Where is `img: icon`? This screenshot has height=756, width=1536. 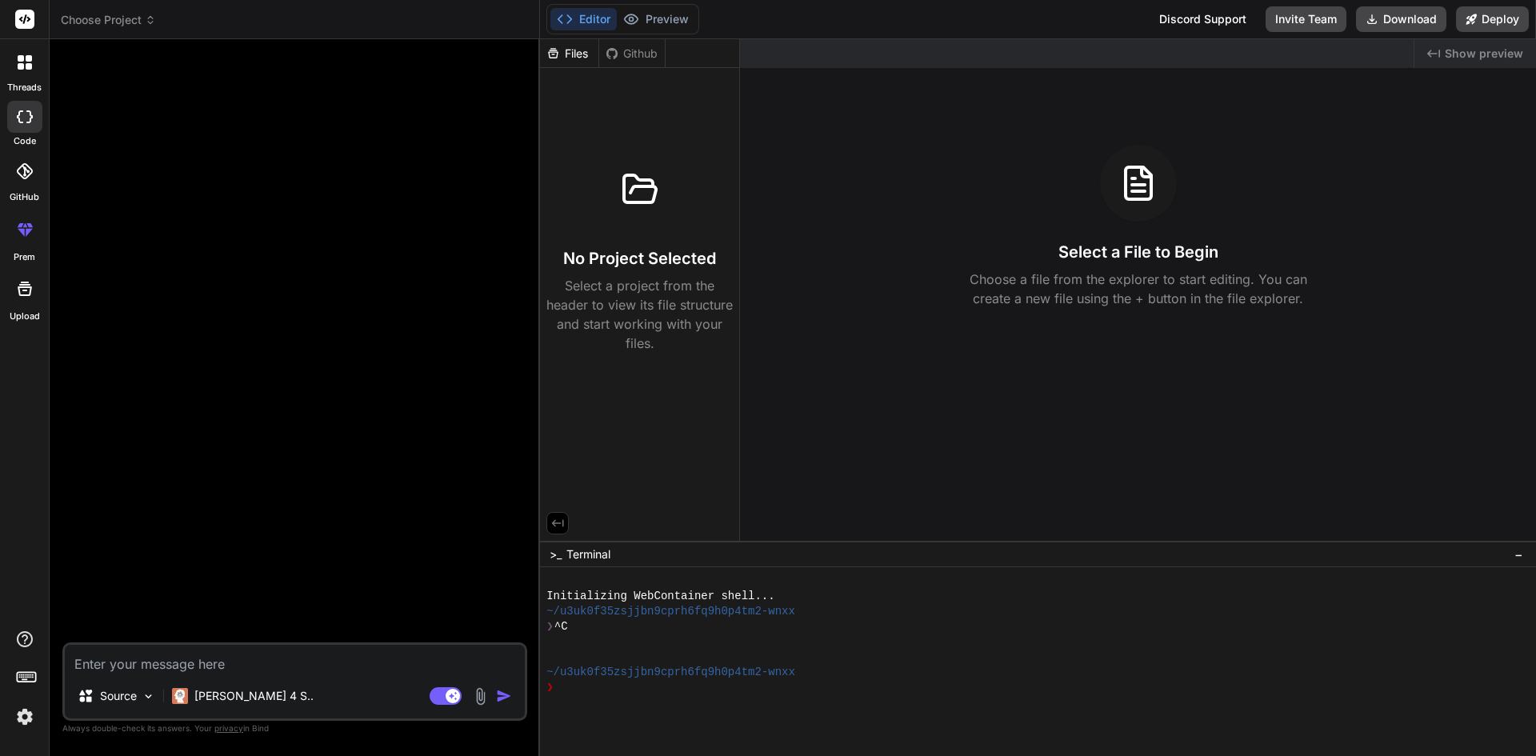 img: icon is located at coordinates (504, 696).